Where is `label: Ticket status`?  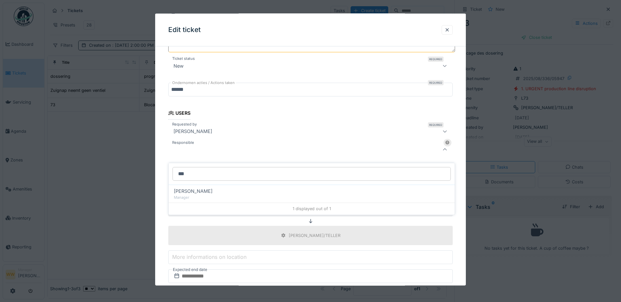
label: Ticket status is located at coordinates (183, 59).